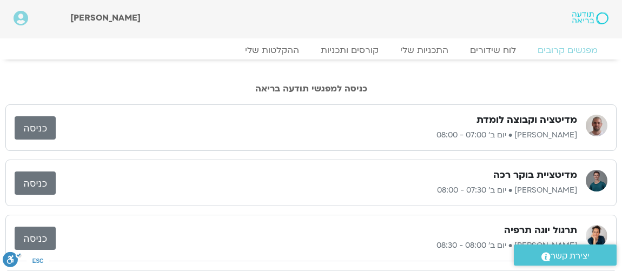  What do you see at coordinates (597, 236) in the screenshot?
I see `img: יעל אלנברג` at bounding box center [597, 236].